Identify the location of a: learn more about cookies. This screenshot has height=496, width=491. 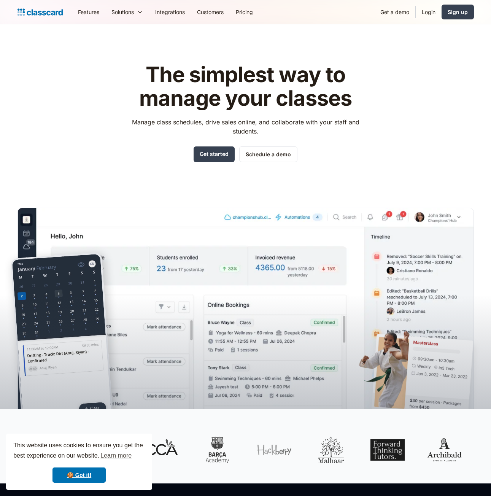
(116, 456).